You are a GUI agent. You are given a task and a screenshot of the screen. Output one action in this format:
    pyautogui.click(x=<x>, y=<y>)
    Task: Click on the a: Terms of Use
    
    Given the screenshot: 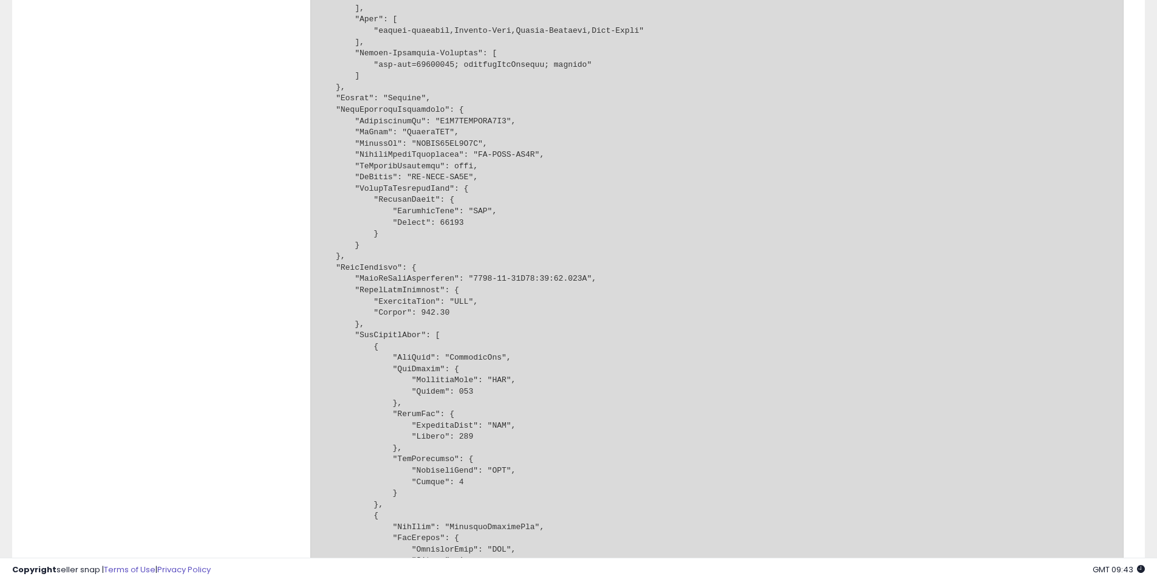 What is the action you would take?
    pyautogui.click(x=129, y=569)
    